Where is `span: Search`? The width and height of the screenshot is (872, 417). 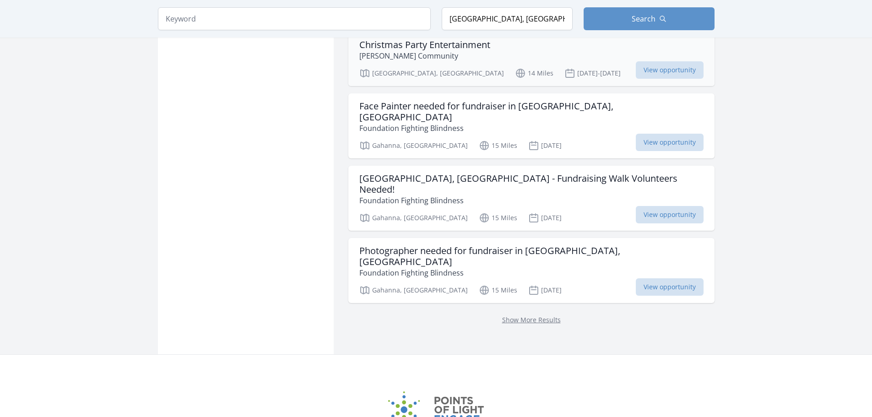
span: Search is located at coordinates (644, 19).